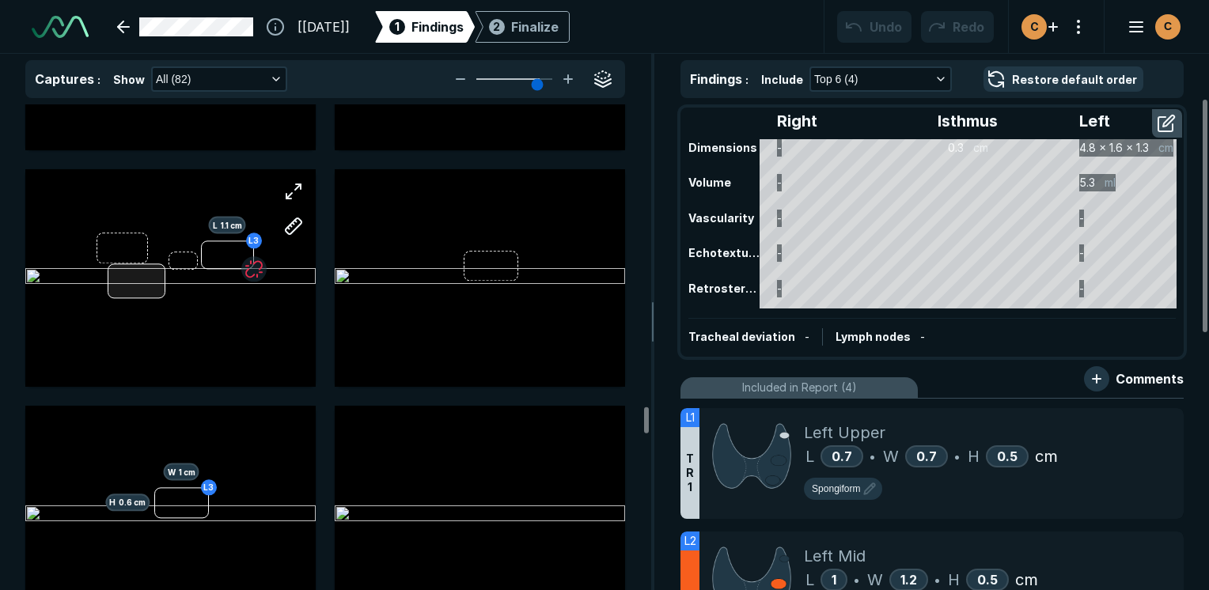 The image size is (1209, 590). What do you see at coordinates (64, 79) in the screenshot?
I see `span: Captures` at bounding box center [64, 79].